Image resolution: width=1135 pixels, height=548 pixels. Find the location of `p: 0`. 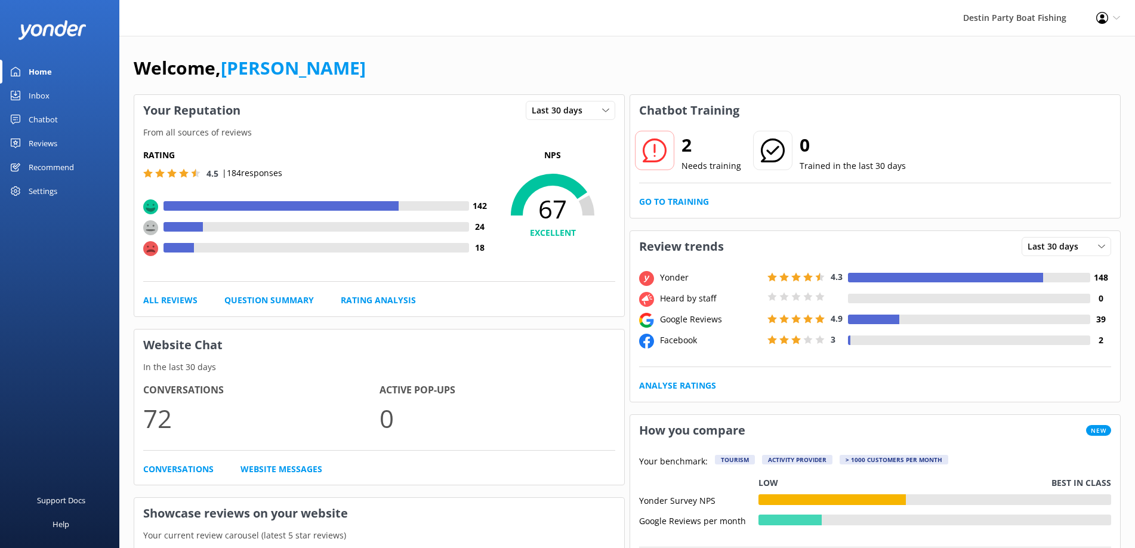

p: 0 is located at coordinates (498, 418).